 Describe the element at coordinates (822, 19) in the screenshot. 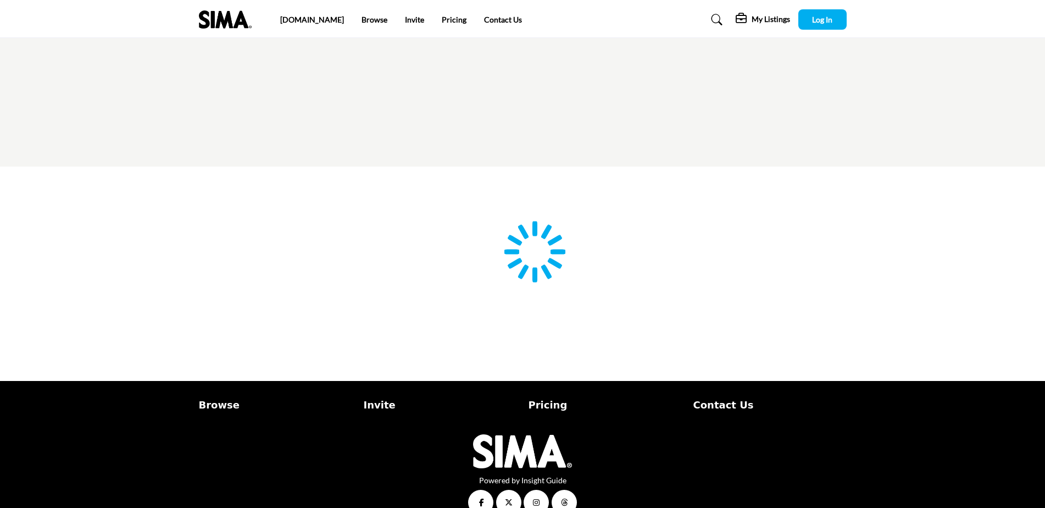

I see `span: Log In` at that location.